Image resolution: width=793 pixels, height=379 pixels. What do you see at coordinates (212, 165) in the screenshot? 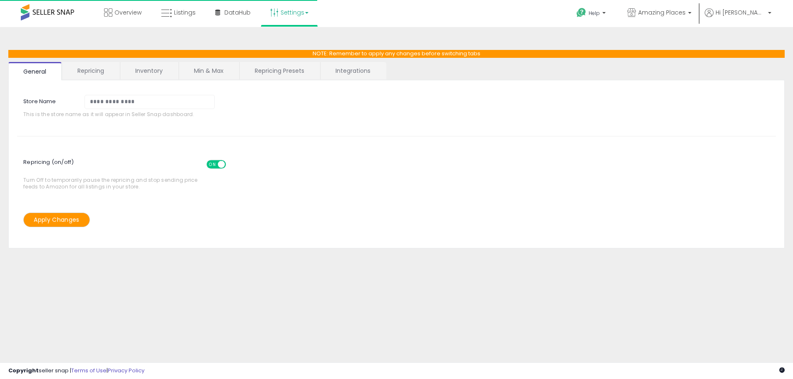
I see `span: ON` at bounding box center [212, 165].